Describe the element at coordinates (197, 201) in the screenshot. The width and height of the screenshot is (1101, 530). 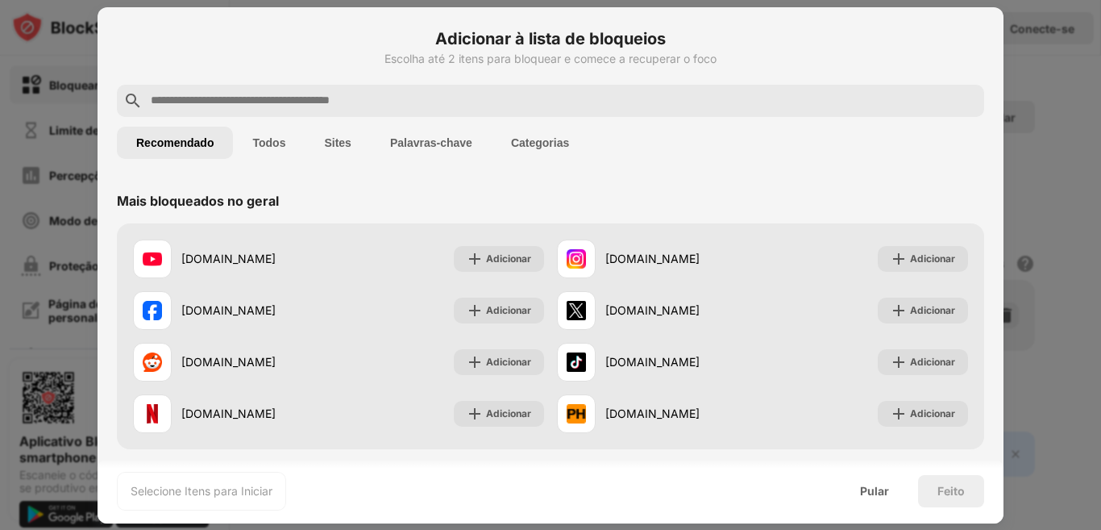
I see `font: Mais bloqueados no geral` at that location.